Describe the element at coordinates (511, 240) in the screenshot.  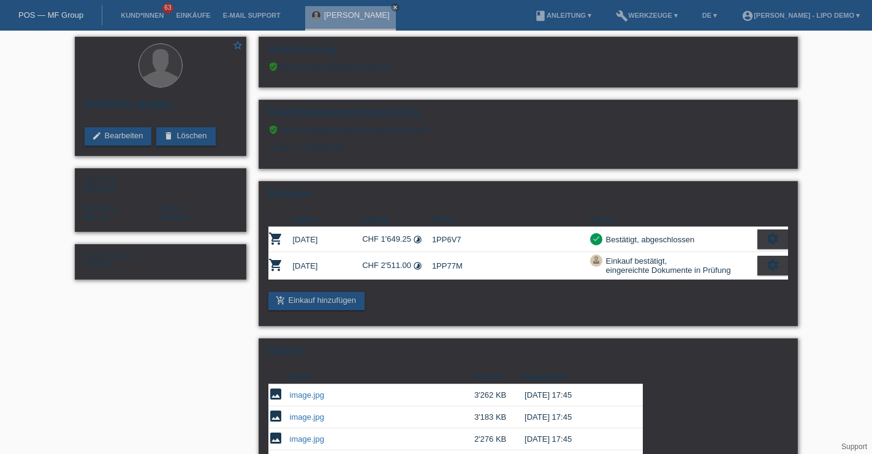
I see `td: 1PP6V7` at that location.